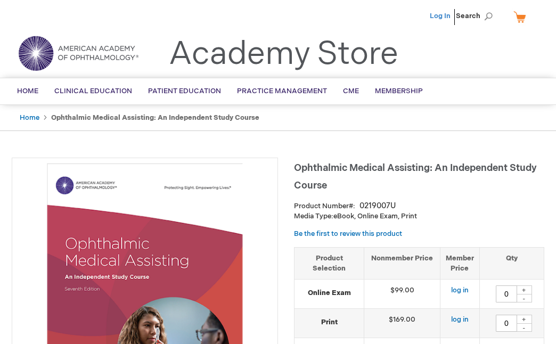  I want to click on th: Product Selection, so click(329, 263).